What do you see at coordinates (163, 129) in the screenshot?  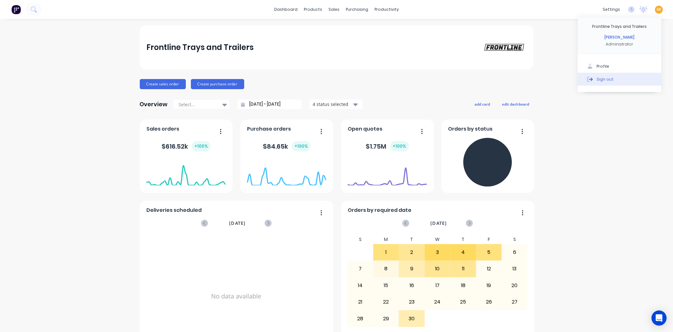 I see `span: Sales orders` at bounding box center [163, 129].